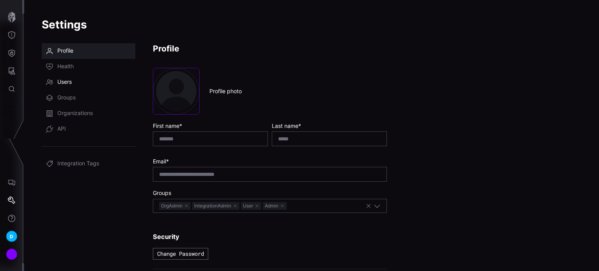  Describe the element at coordinates (62, 129) in the screenshot. I see `span: API` at that location.